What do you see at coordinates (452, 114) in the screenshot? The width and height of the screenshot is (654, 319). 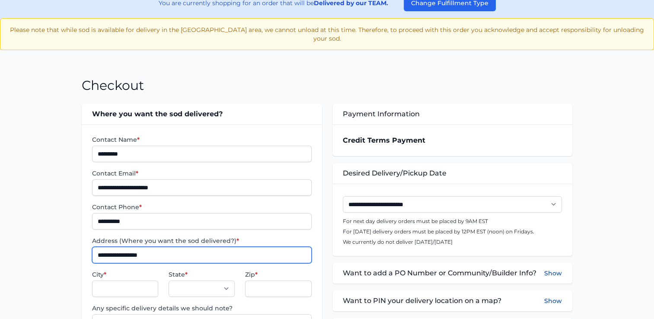 I see `div: Payment Information` at bounding box center [452, 114].